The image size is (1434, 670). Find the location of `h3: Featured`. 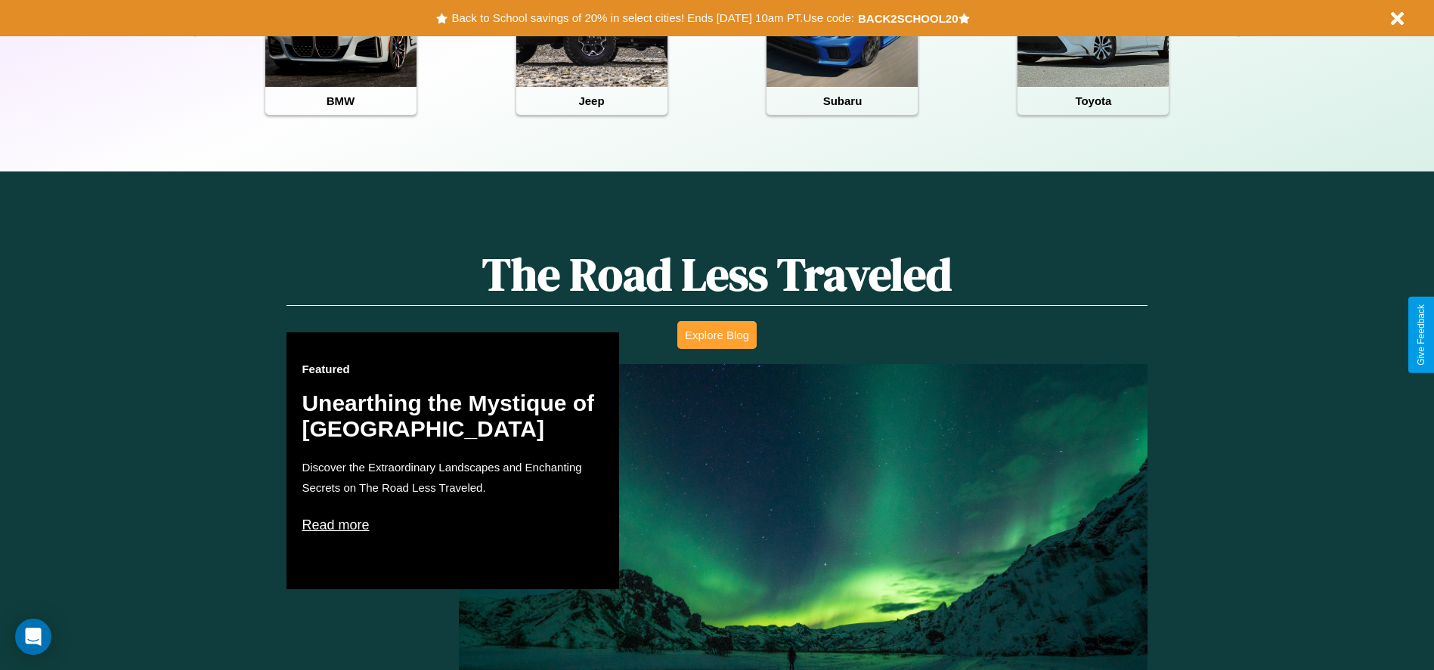

h3: Featured is located at coordinates (453, 369).